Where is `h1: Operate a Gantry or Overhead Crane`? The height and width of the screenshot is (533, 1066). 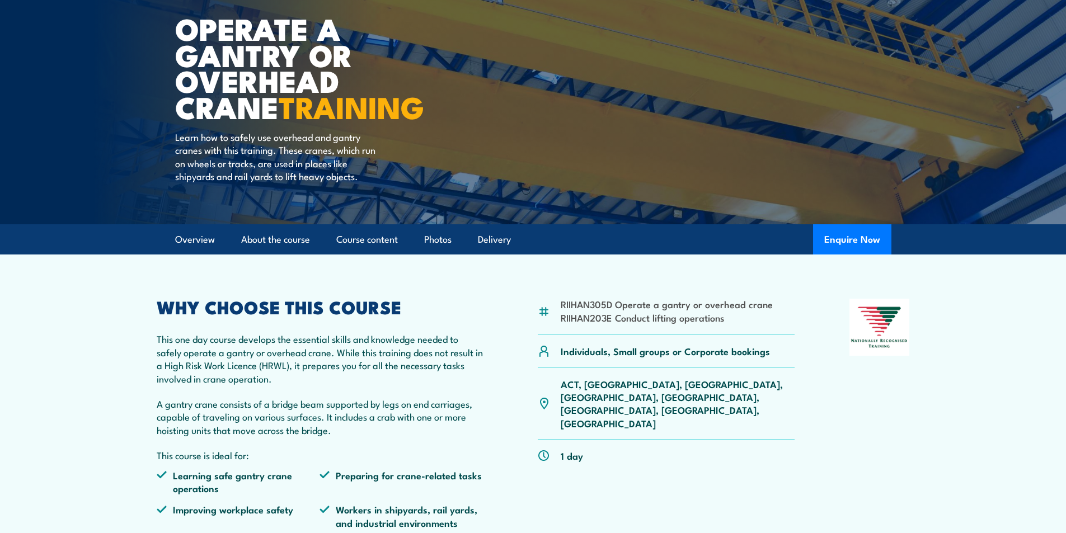 h1: Operate a Gantry or Overhead Crane is located at coordinates (313, 67).